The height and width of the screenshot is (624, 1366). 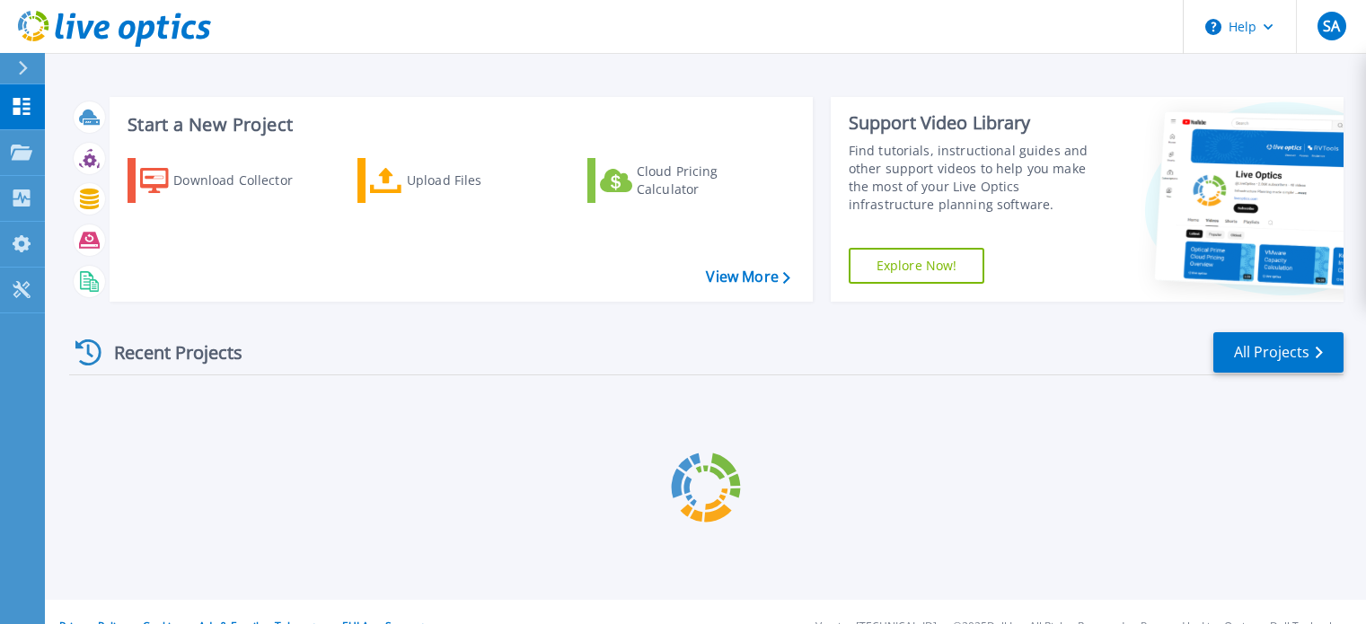 What do you see at coordinates (917, 266) in the screenshot?
I see `a: Explore Now!` at bounding box center [917, 266].